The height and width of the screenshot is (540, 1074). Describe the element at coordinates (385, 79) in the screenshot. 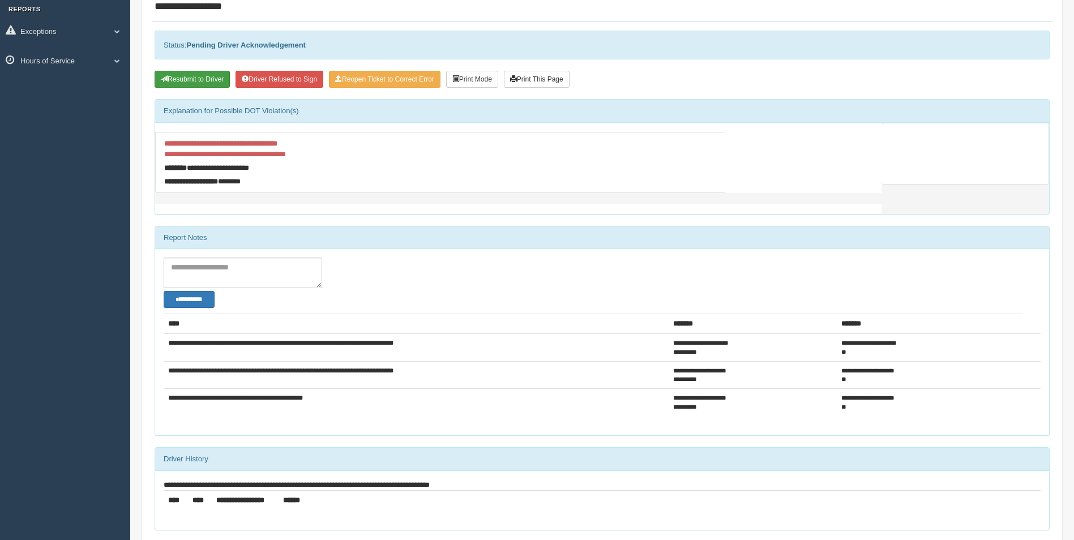

I see `button: Reopen Ticket` at that location.